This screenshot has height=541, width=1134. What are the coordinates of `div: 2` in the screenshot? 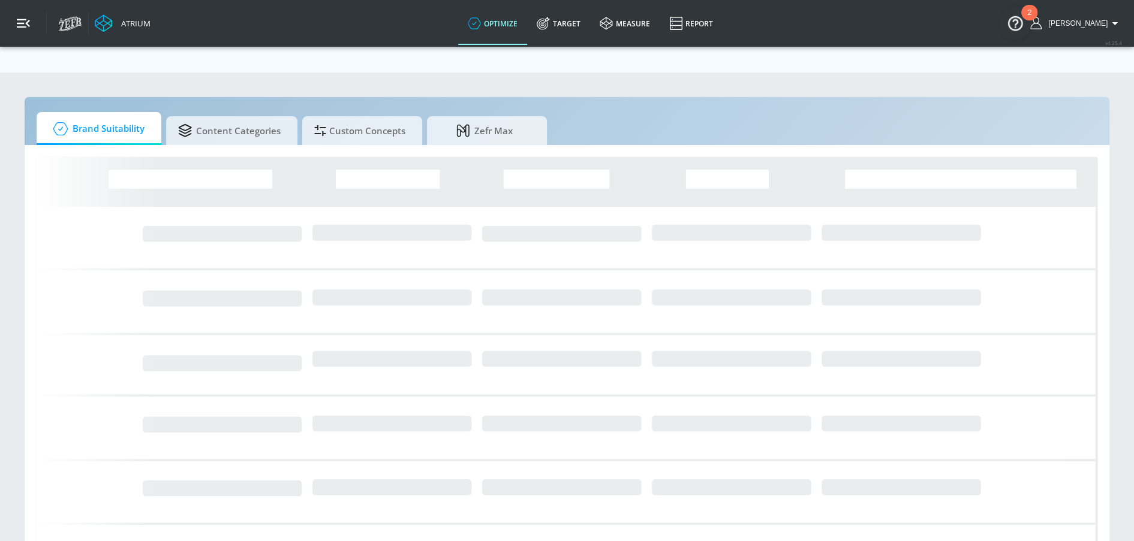 It's located at (1029, 20).